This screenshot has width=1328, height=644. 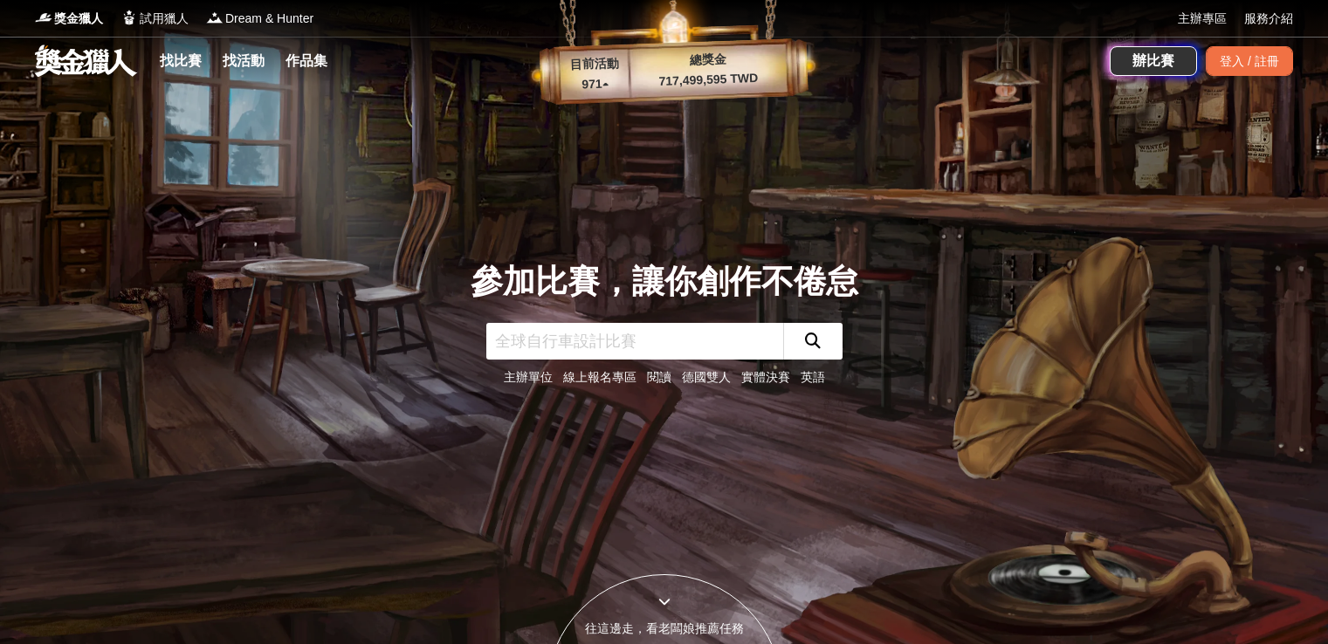 What do you see at coordinates (664, 282) in the screenshot?
I see `div: 參加比賽，讓你創作不倦怠` at bounding box center [664, 282].